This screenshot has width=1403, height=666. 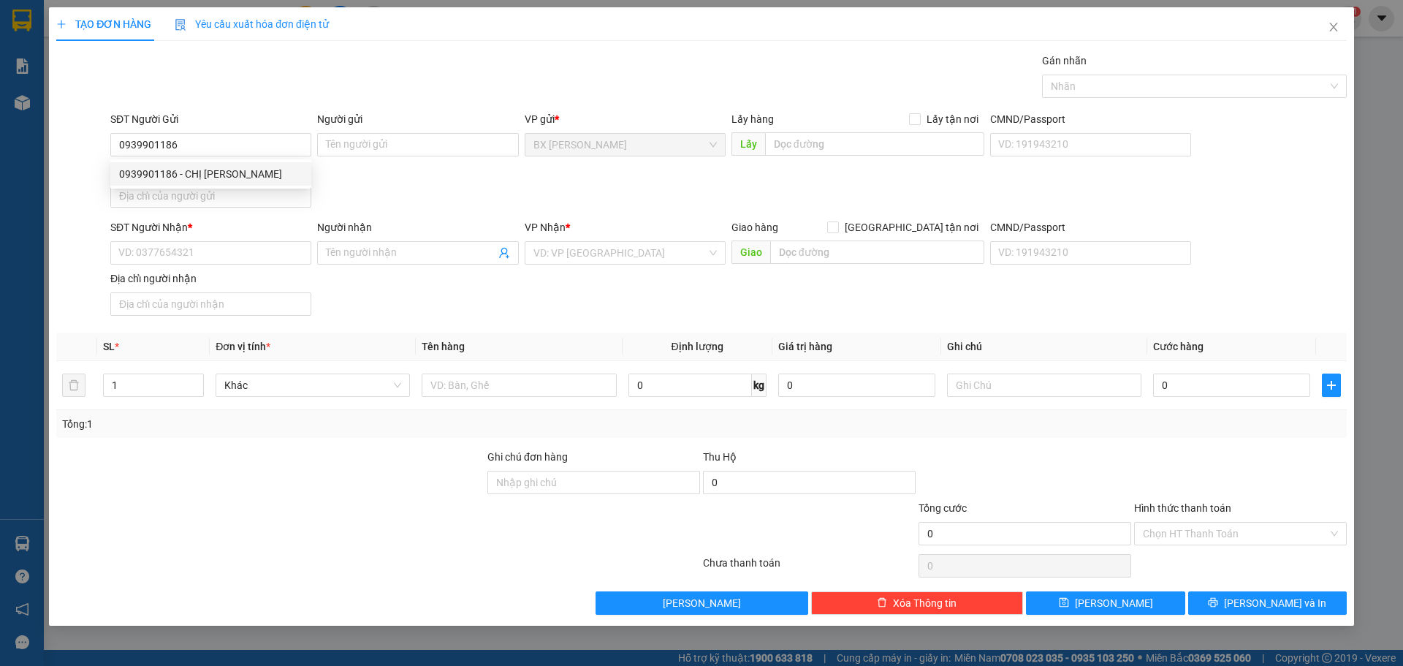 I want to click on div: SĐT Người Gửi, so click(x=210, y=119).